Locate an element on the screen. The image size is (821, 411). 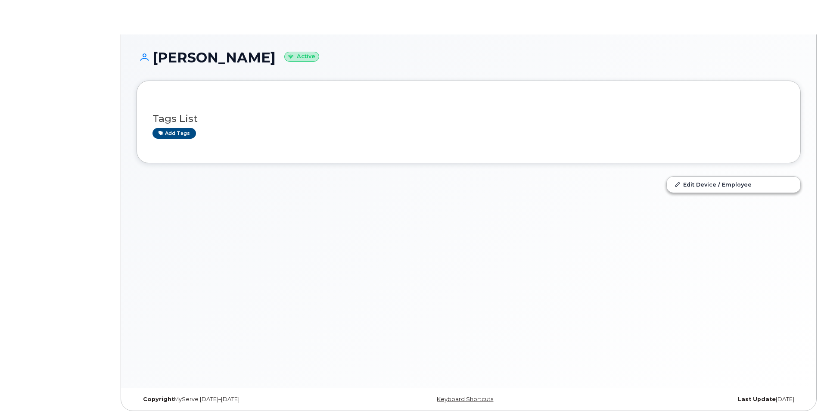
small: Active is located at coordinates (302, 56).